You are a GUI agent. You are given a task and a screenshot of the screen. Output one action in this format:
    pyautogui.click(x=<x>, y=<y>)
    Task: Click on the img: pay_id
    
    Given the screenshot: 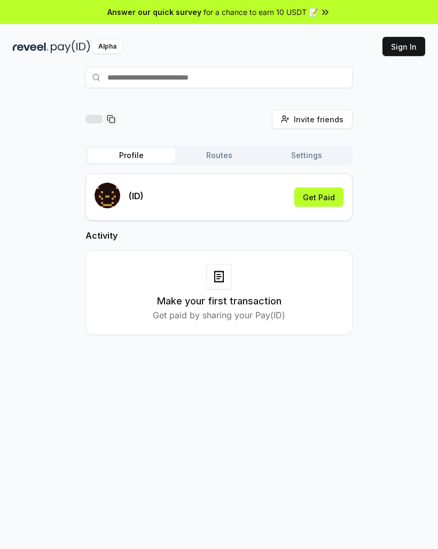 What is the action you would take?
    pyautogui.click(x=70, y=46)
    